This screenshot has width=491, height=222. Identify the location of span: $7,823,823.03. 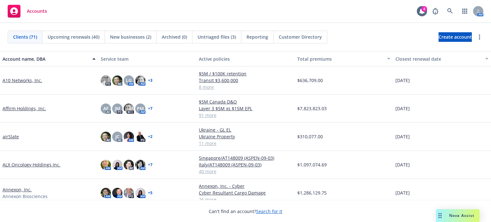
(312, 108).